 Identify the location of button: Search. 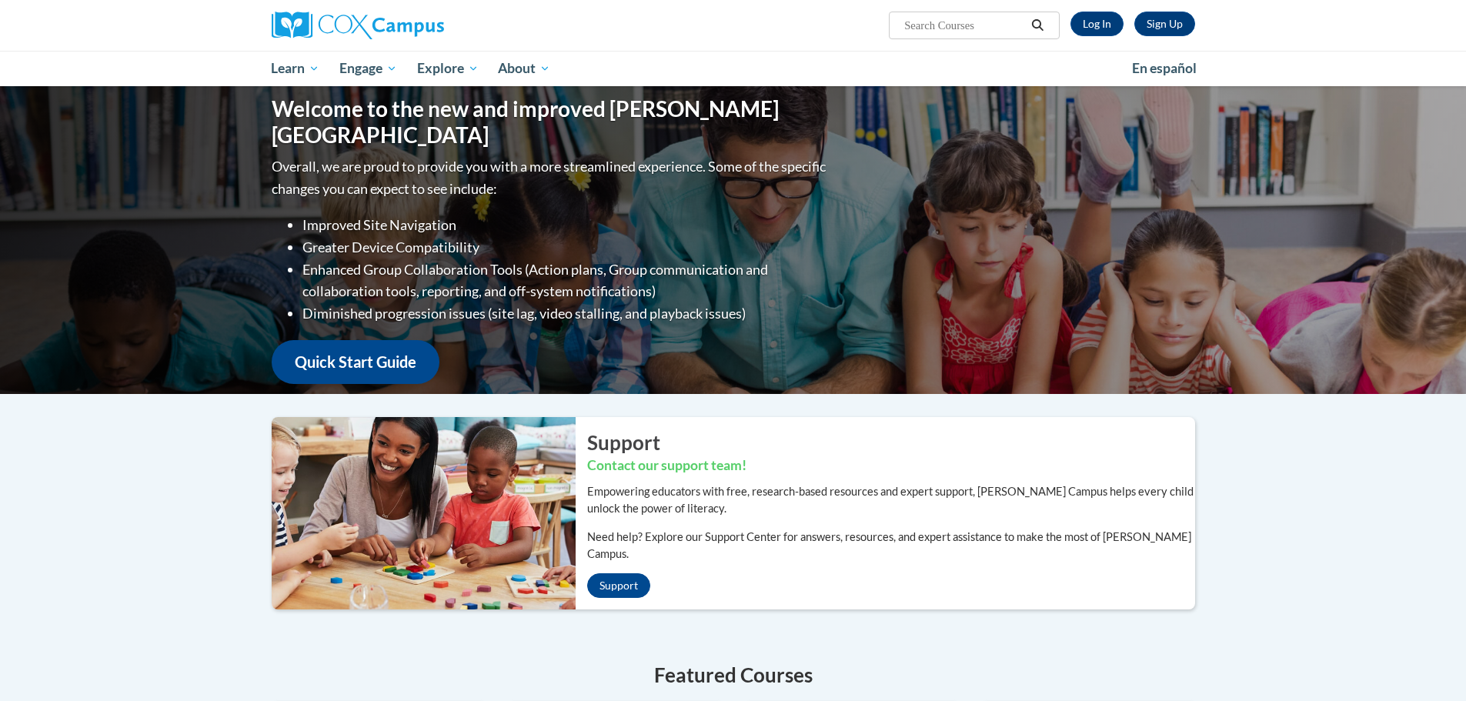
(1037, 25).